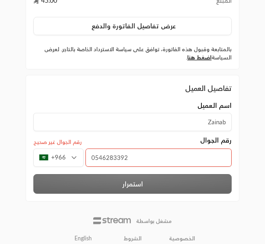  I want to click on a: الشروط, so click(133, 239).